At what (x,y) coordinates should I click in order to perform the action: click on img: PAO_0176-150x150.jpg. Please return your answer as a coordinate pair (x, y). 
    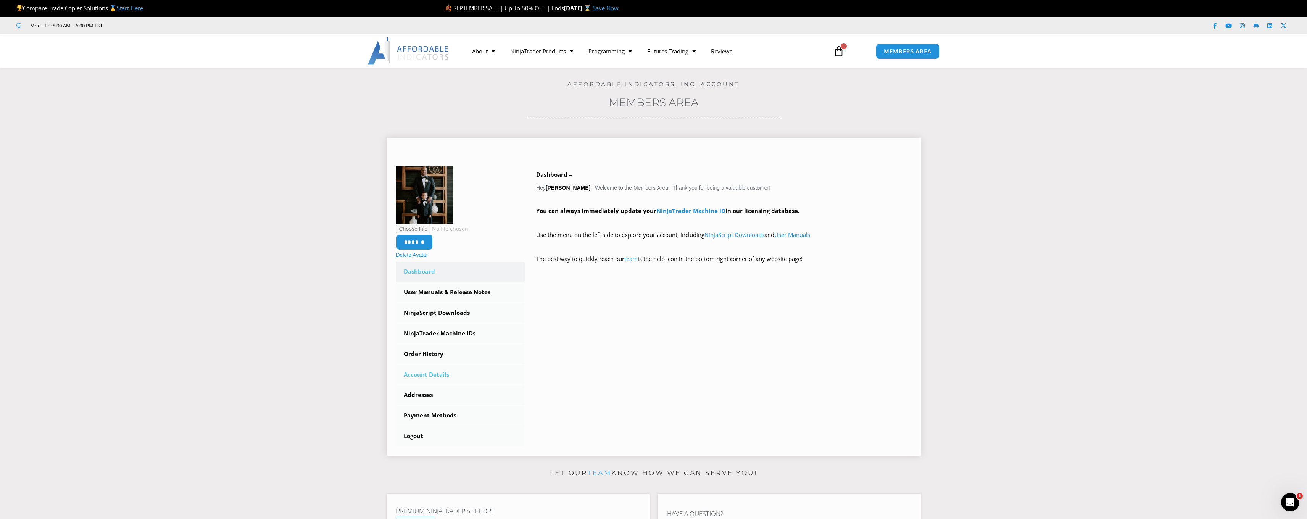
    Looking at the image, I should click on (425, 195).